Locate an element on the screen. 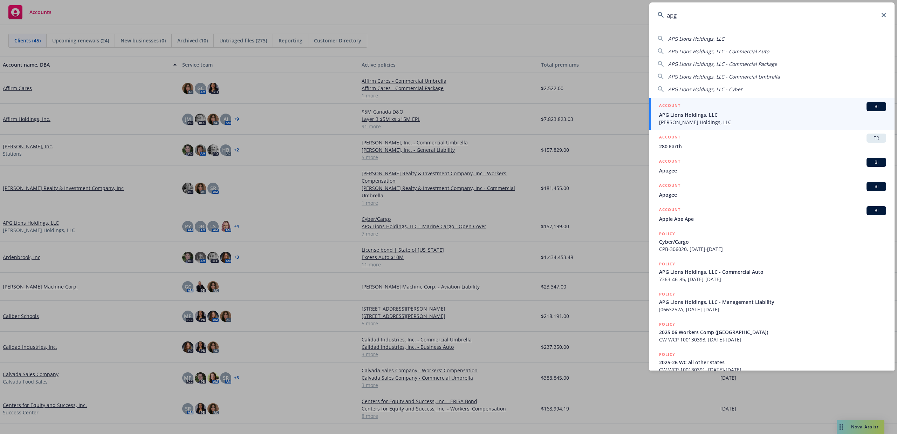 This screenshot has height=434, width=897. span: 2025-26 WC all other states is located at coordinates (772, 362).